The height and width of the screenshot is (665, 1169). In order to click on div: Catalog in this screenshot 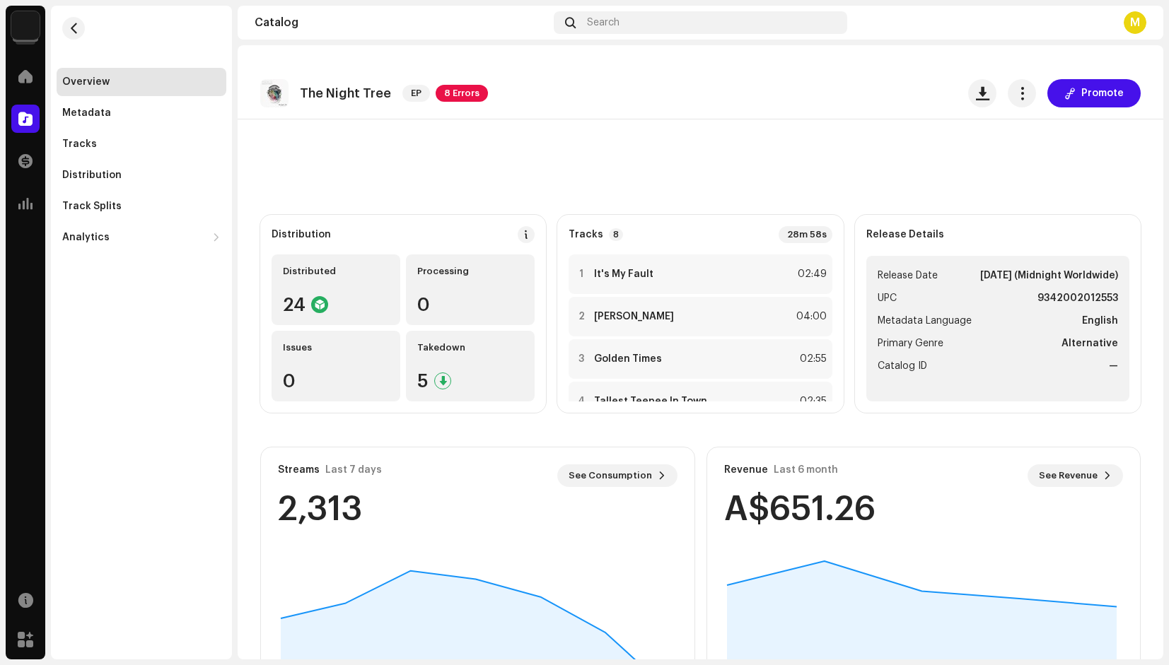, I will do `click(401, 23)`.